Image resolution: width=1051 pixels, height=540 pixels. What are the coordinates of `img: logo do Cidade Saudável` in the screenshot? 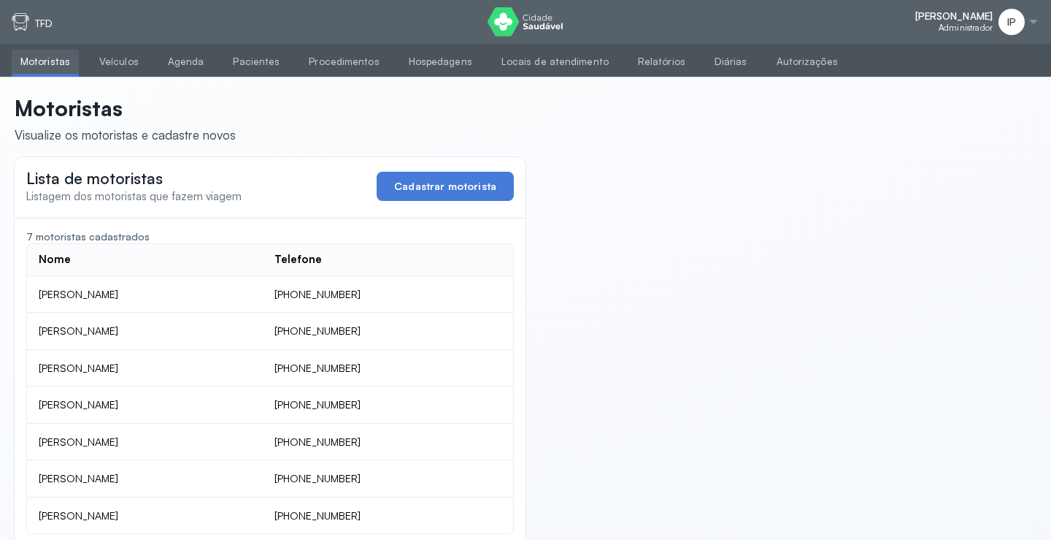 It's located at (525, 22).